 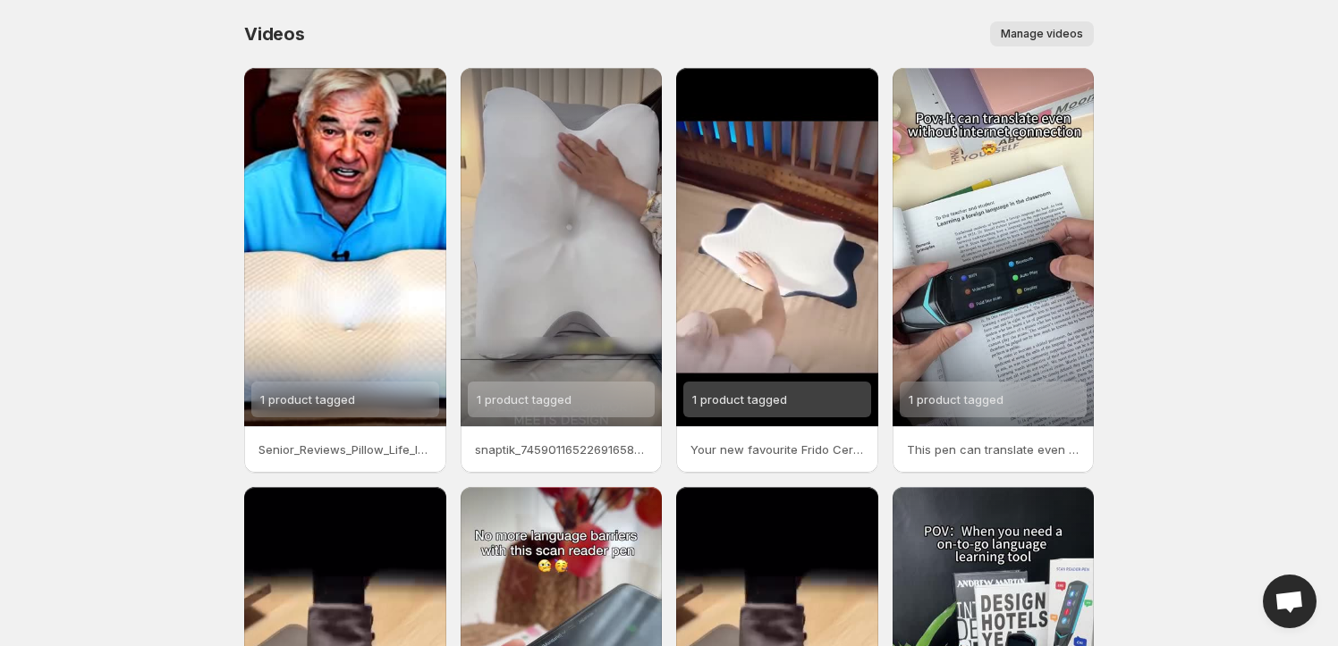 What do you see at coordinates (1289, 602) in the screenshot?
I see `a: Open chat` at bounding box center [1289, 602].